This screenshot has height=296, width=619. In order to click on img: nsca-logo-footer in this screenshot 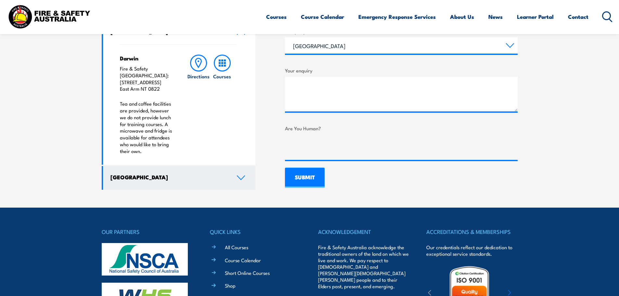, I will do `click(145, 259)`.